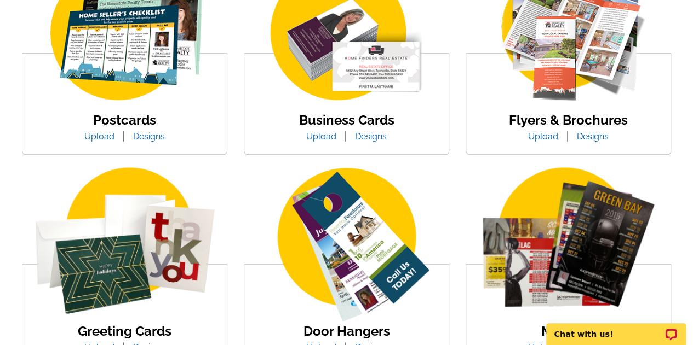  What do you see at coordinates (124, 246) in the screenshot?
I see `img: greeting-card.png` at bounding box center [124, 246].